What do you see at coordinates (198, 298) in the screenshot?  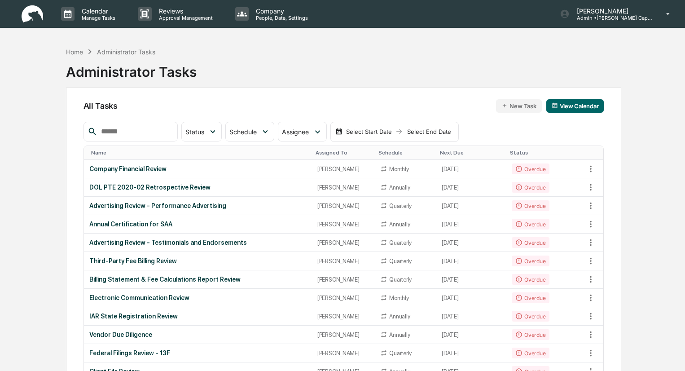 I see `div: Electronic Communication Review` at bounding box center [198, 298].